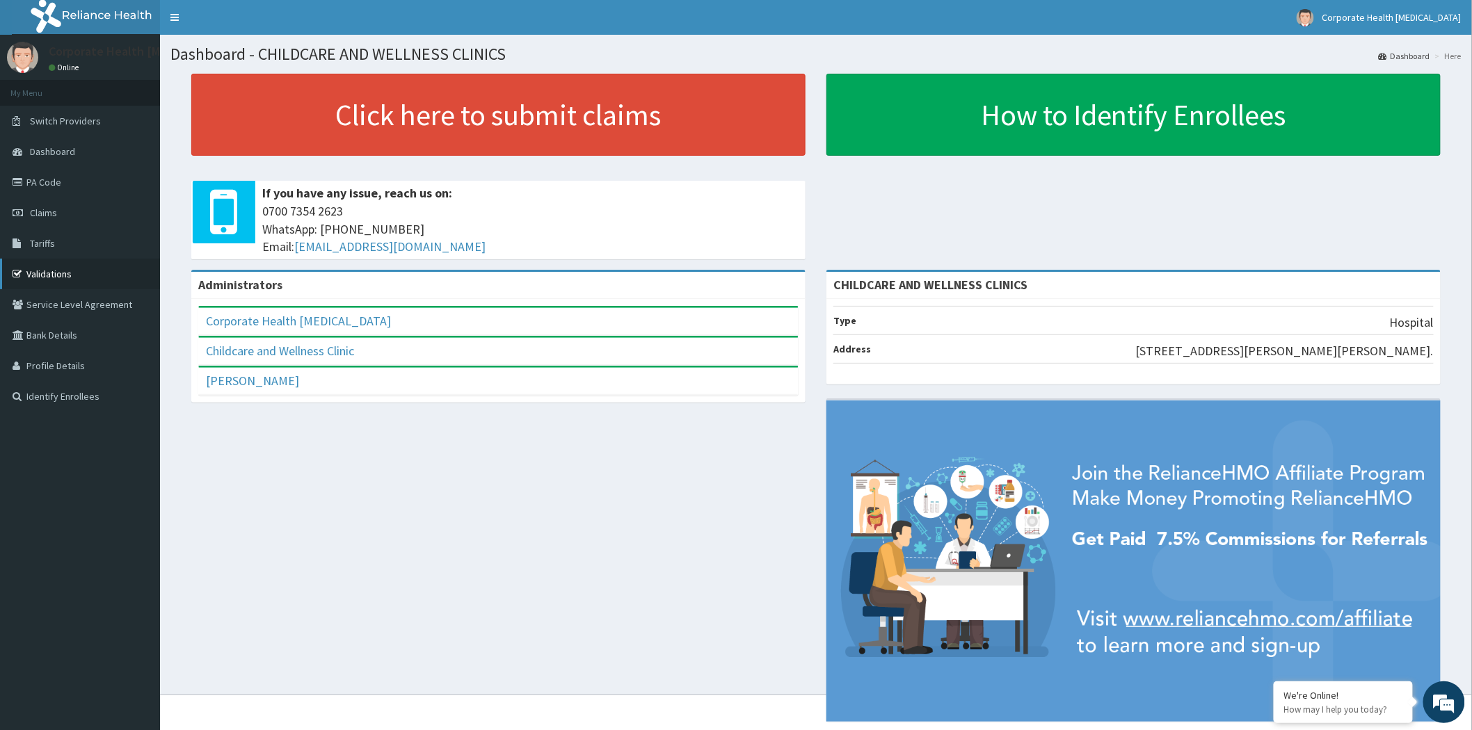 This screenshot has height=730, width=1472. Describe the element at coordinates (52, 152) in the screenshot. I see `span: Dashboard` at that location.